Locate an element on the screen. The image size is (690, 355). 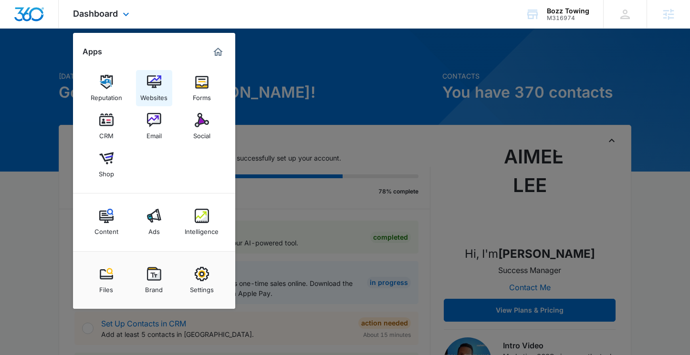
a: Email is located at coordinates (154, 126).